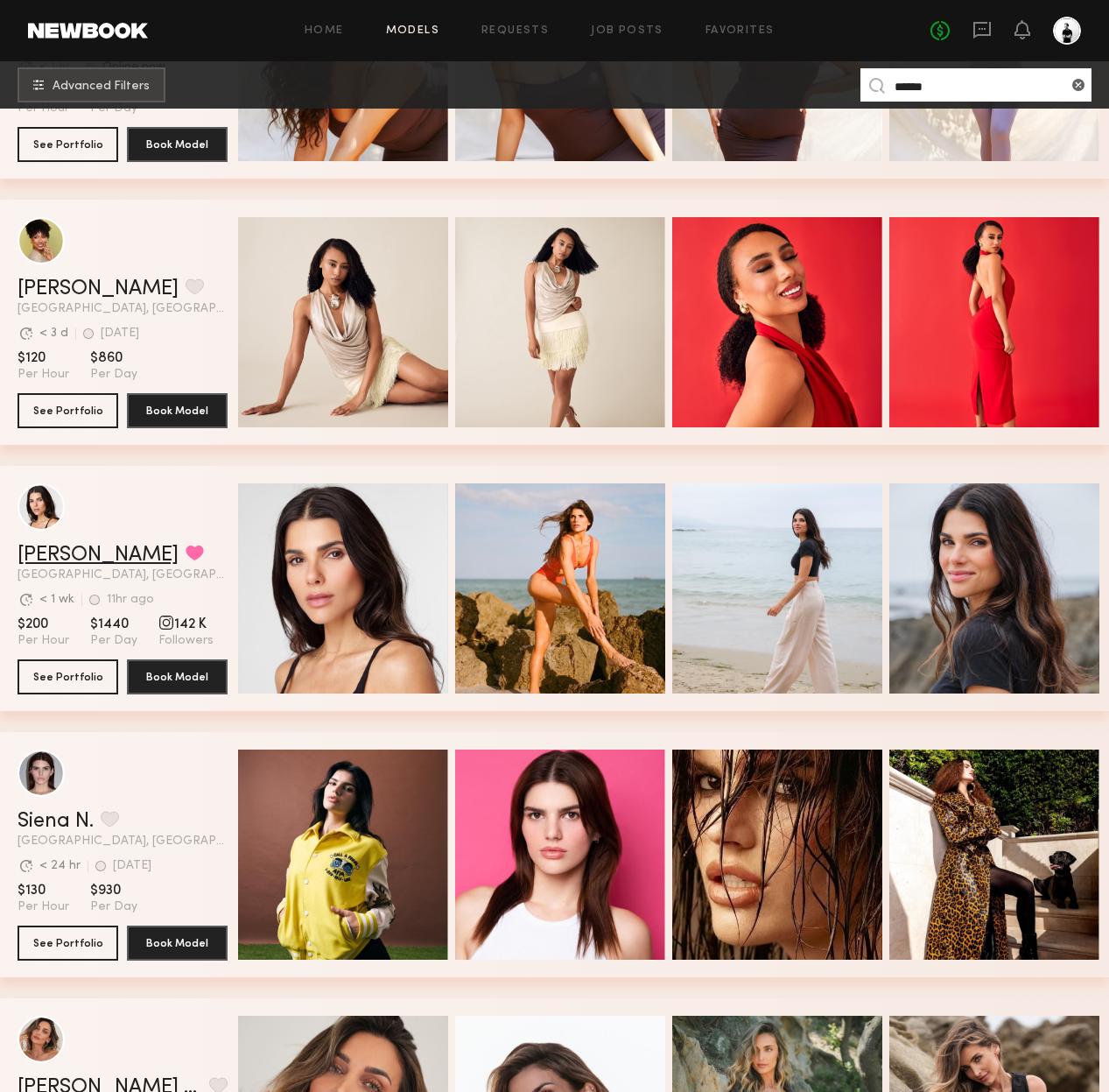 This screenshot has width=1109, height=1092. Describe the element at coordinates (324, 31) in the screenshot. I see `a: Home` at that location.